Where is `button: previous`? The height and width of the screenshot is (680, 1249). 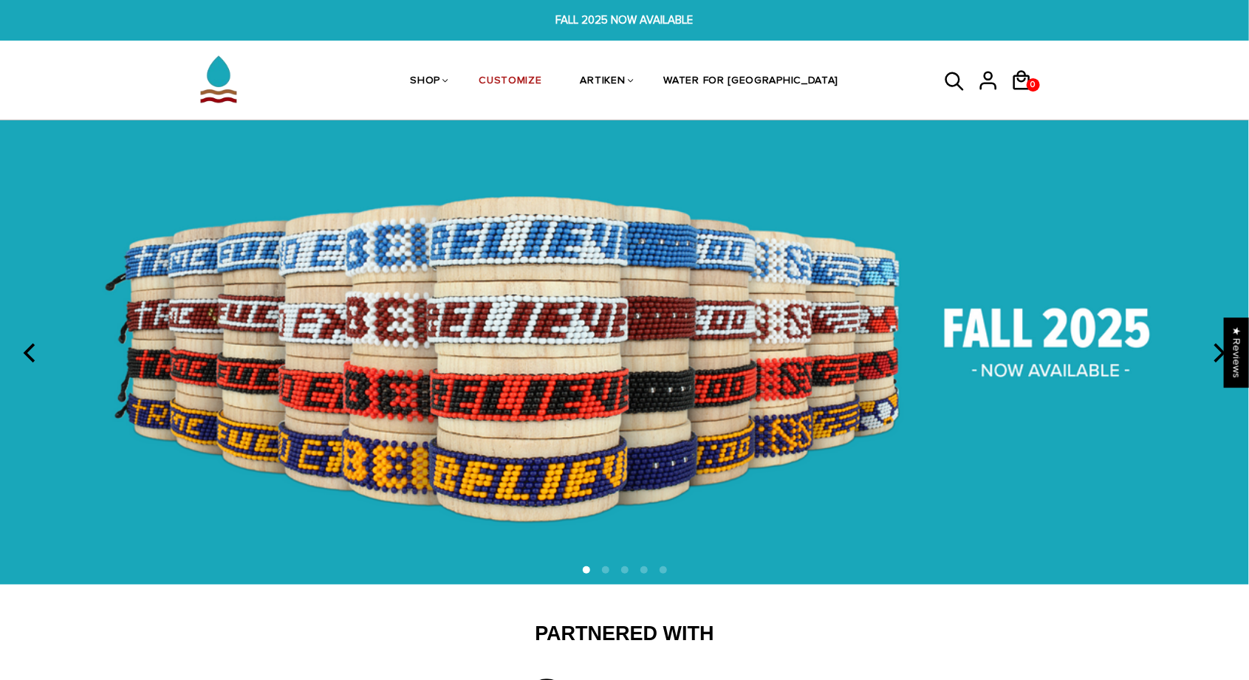 button: previous is located at coordinates (31, 353).